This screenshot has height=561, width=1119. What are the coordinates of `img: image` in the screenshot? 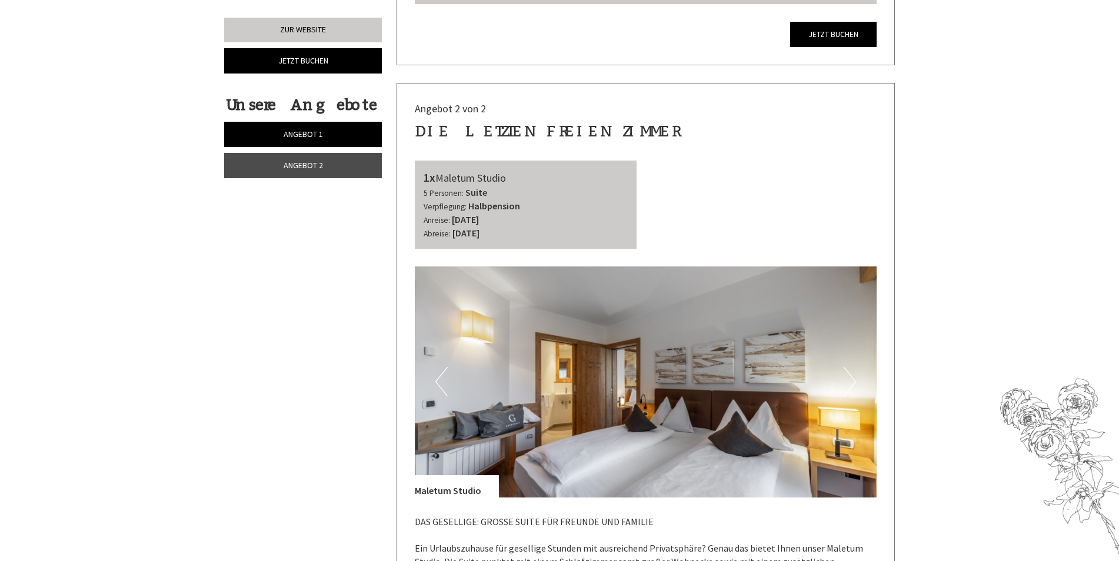 It's located at (646, 382).